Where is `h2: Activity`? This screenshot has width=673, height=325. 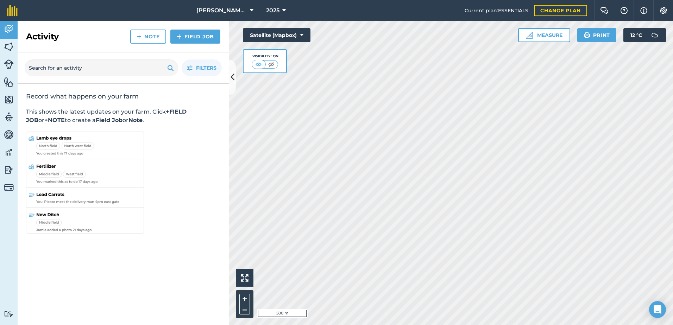
h2: Activity is located at coordinates (42, 37).